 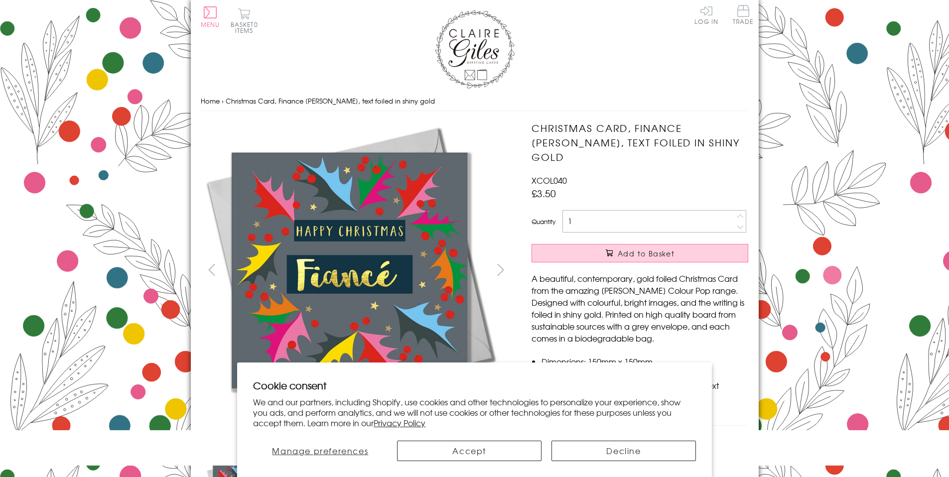 What do you see at coordinates (210, 17) in the screenshot?
I see `button: Menu` at bounding box center [210, 17].